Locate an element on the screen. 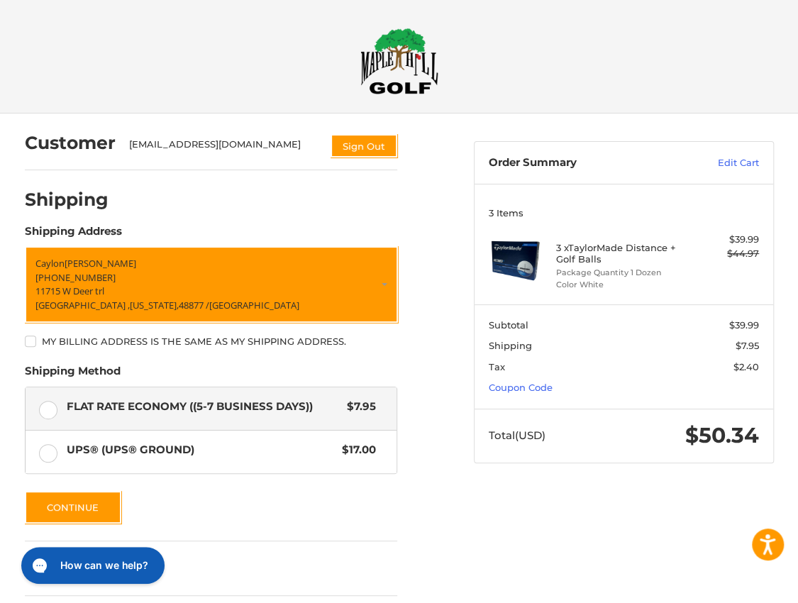 This screenshot has height=603, width=798. span: Flat Rate Economy ((5-7 Business Days)) is located at coordinates (203, 407).